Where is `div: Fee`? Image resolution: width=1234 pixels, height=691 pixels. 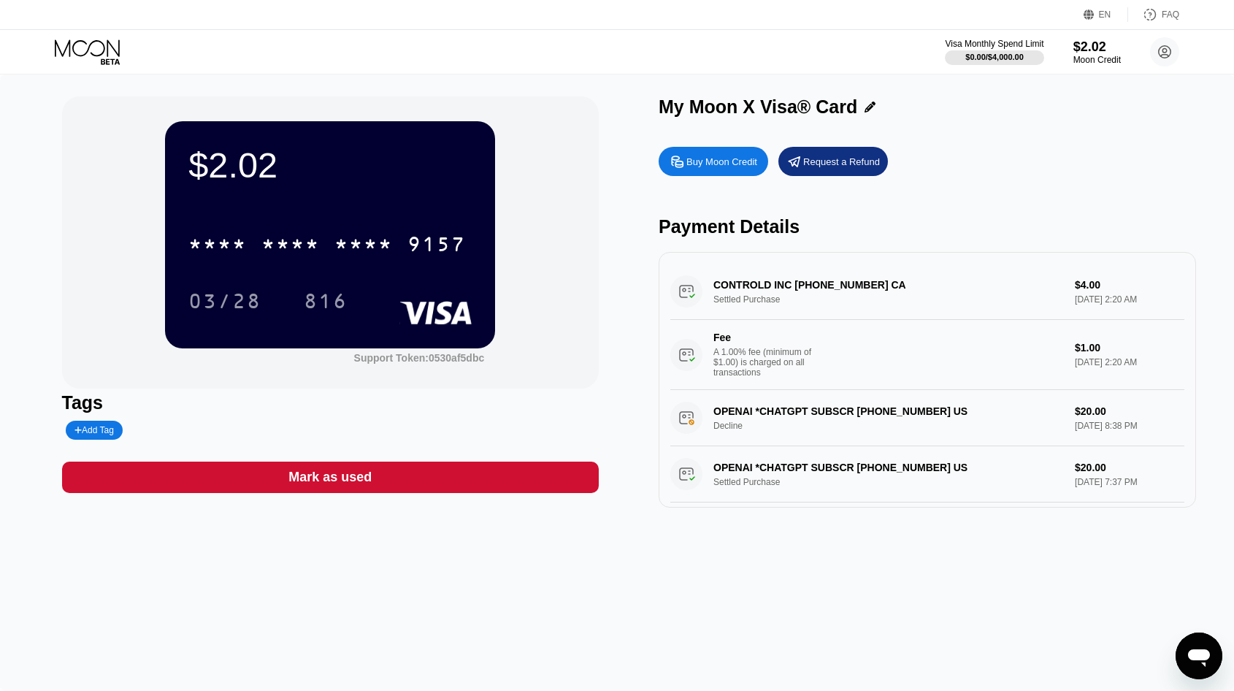
div: Fee is located at coordinates (764, 337).